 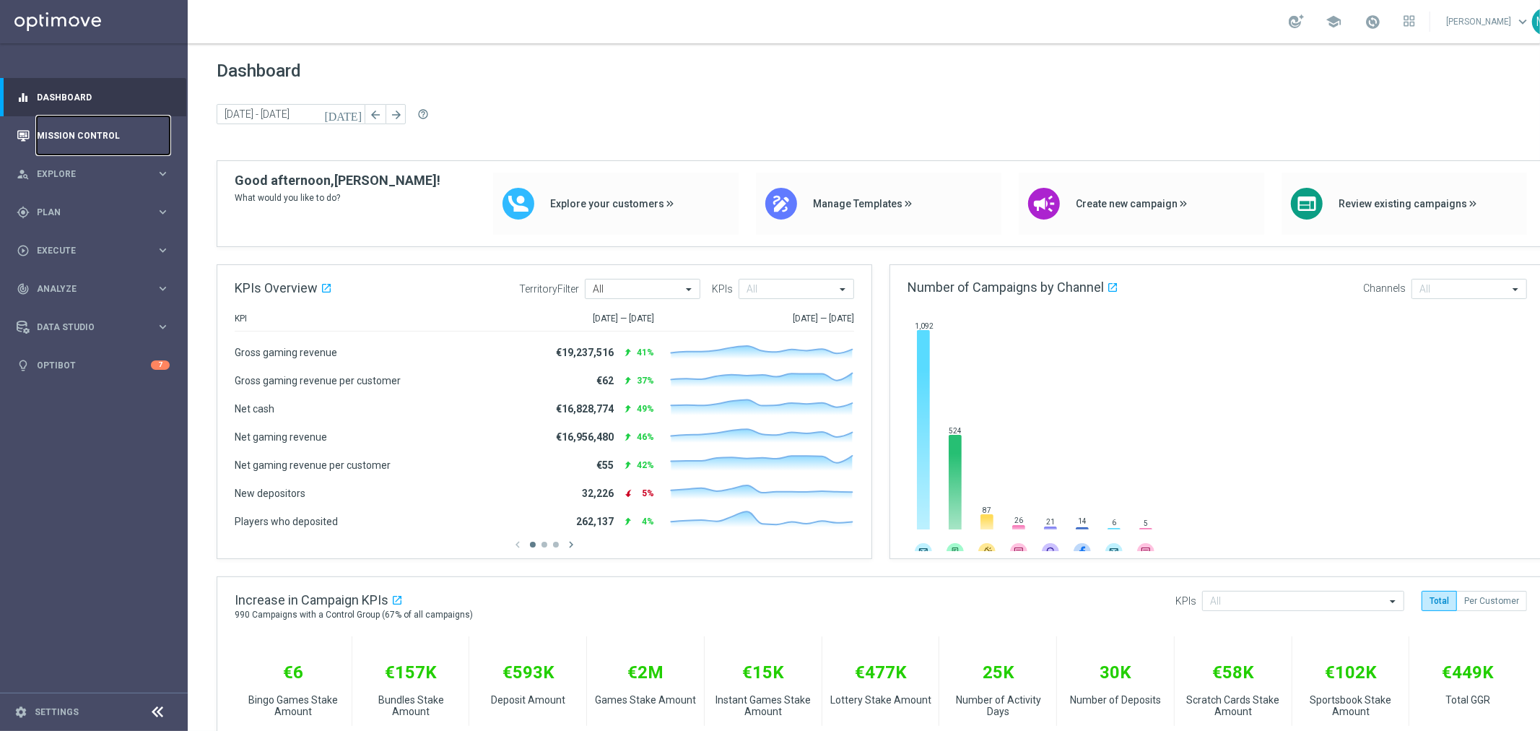 What do you see at coordinates (23, 97) in the screenshot?
I see `i: equalizer` at bounding box center [23, 97].